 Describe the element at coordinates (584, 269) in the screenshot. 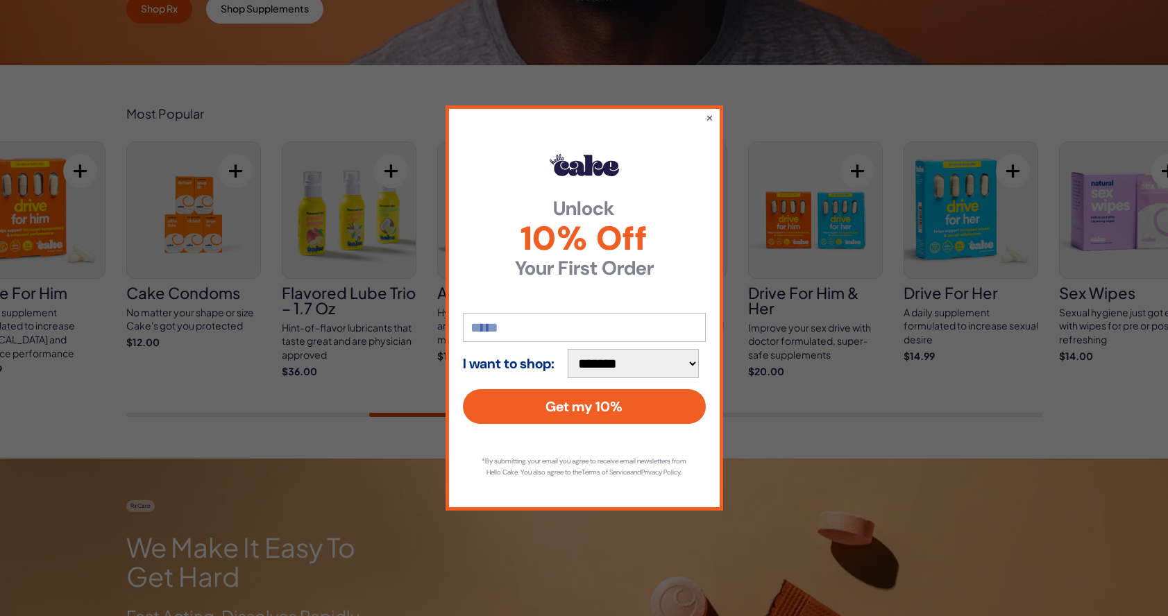

I see `strong: Your First Order` at that location.